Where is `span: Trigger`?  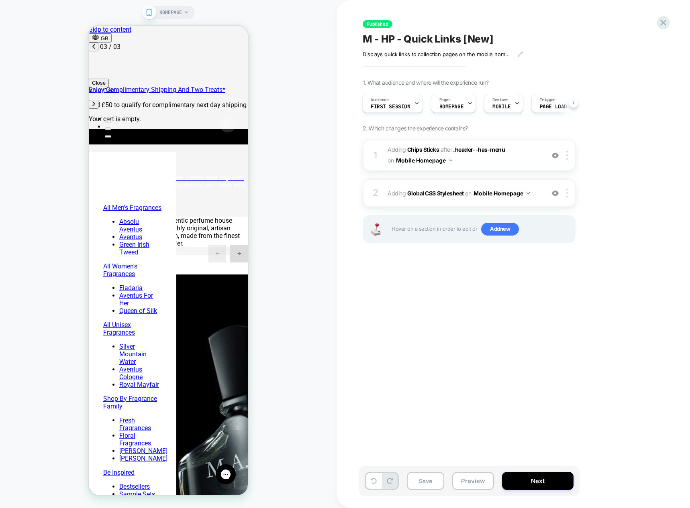
span: Trigger is located at coordinates (547, 100).